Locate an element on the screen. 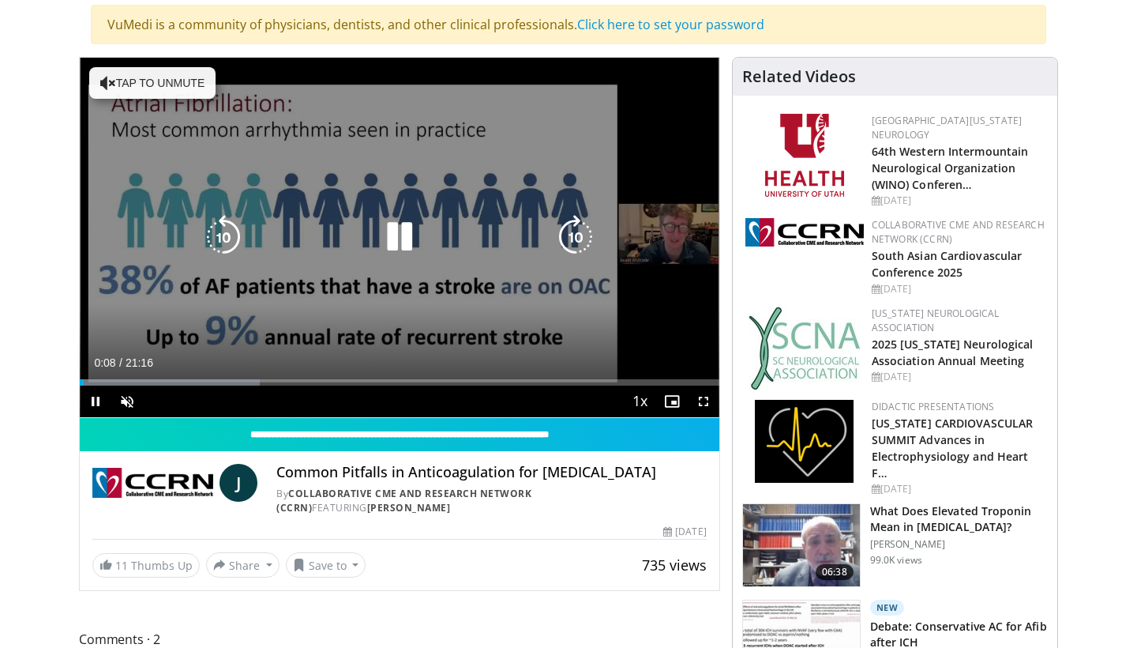  button: Playback Rate is located at coordinates (640, 401).